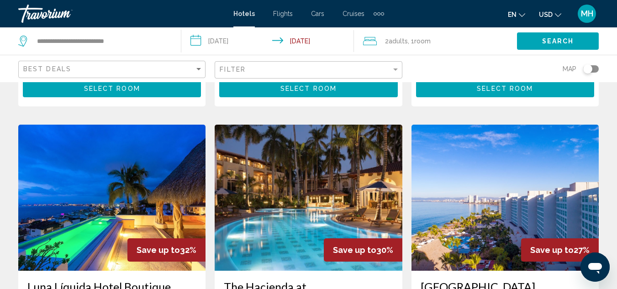 The width and height of the screenshot is (617, 289). I want to click on button: Extra navigation items, so click(379, 14).